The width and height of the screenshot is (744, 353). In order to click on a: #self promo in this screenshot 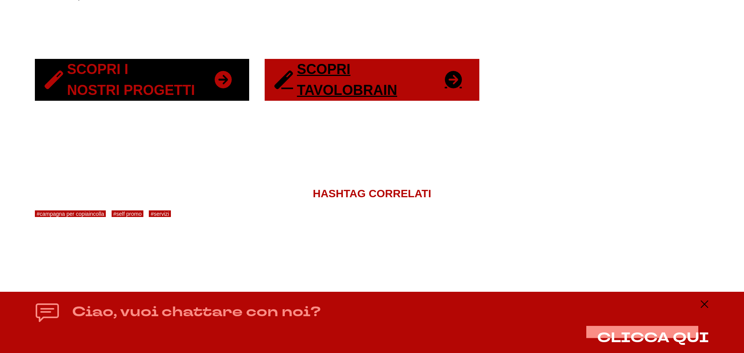, I will do `click(127, 214)`.